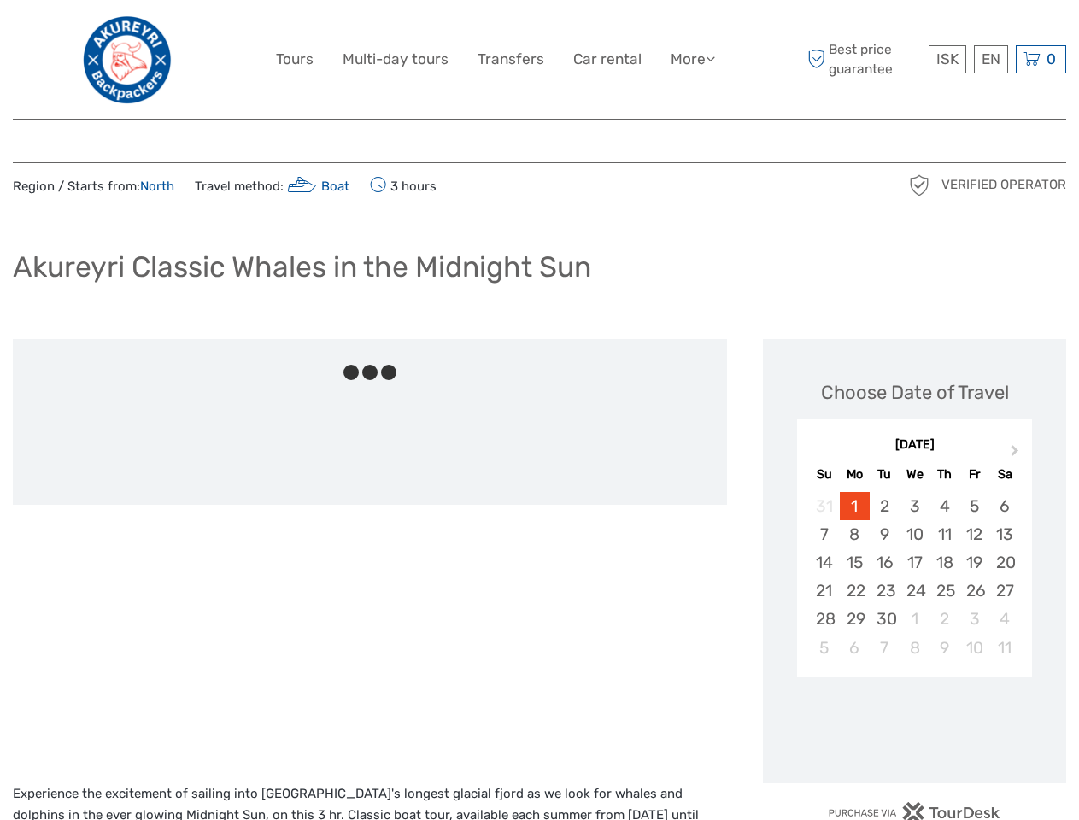  I want to click on div: Choose Thursday, June 18th, 2026, so click(944, 562).